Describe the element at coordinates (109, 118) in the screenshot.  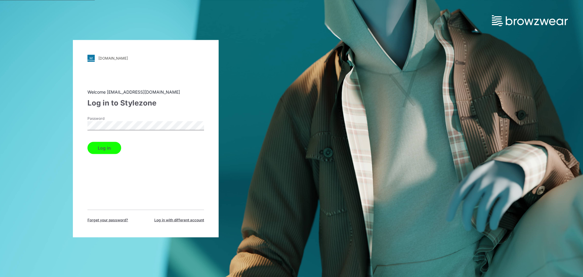
I see `label: Password` at that location.